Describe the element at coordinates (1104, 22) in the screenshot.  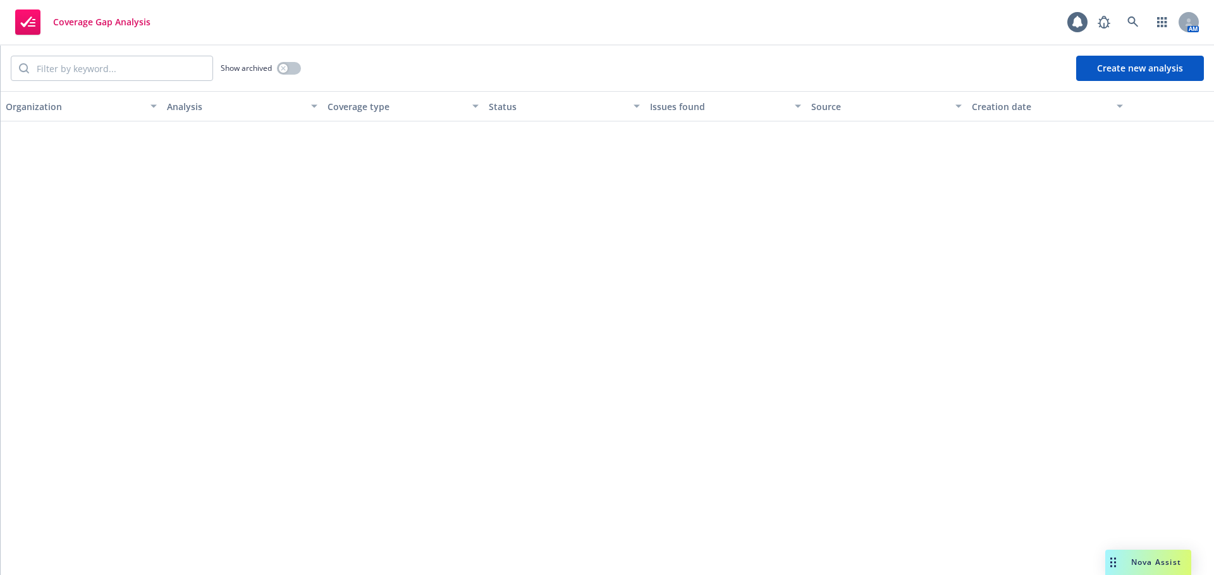
I see `a: Report a Bug` at that location.